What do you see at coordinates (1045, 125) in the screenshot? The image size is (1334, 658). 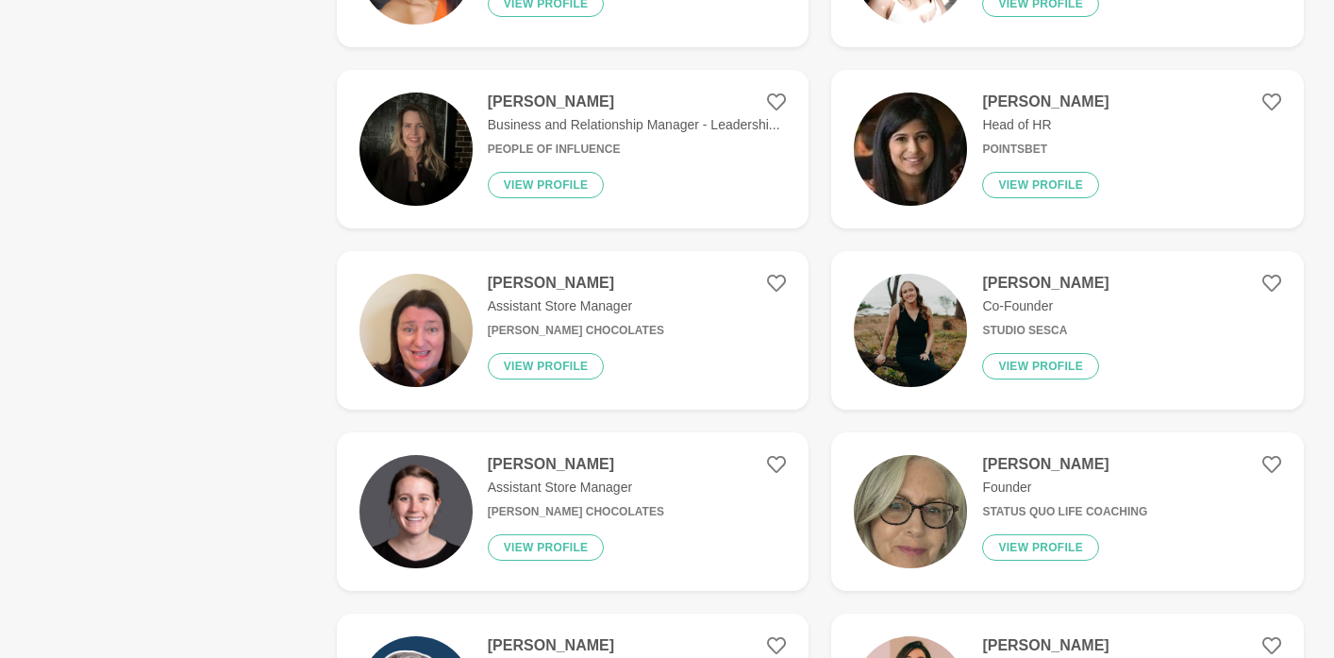 I see `p: Head of HR` at bounding box center [1045, 125].